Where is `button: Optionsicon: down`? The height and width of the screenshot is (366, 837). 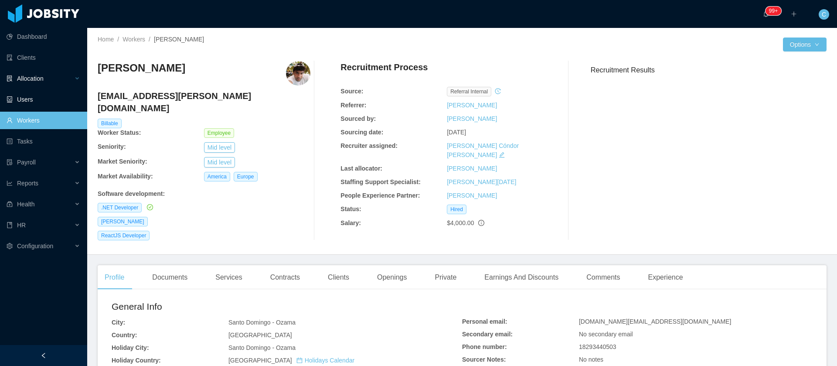
button: Optionsicon: down is located at coordinates (805, 44).